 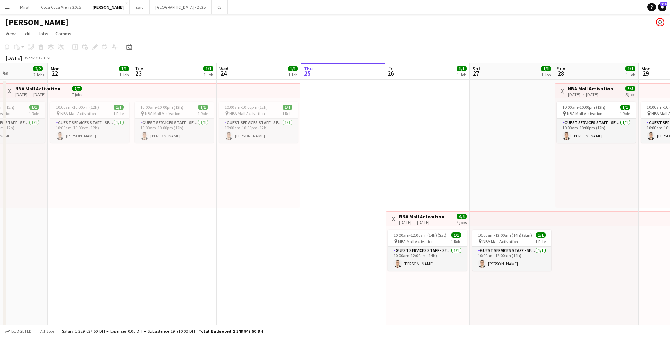 What do you see at coordinates (18, 331) in the screenshot?
I see `button: Budgeted` at bounding box center [18, 331].